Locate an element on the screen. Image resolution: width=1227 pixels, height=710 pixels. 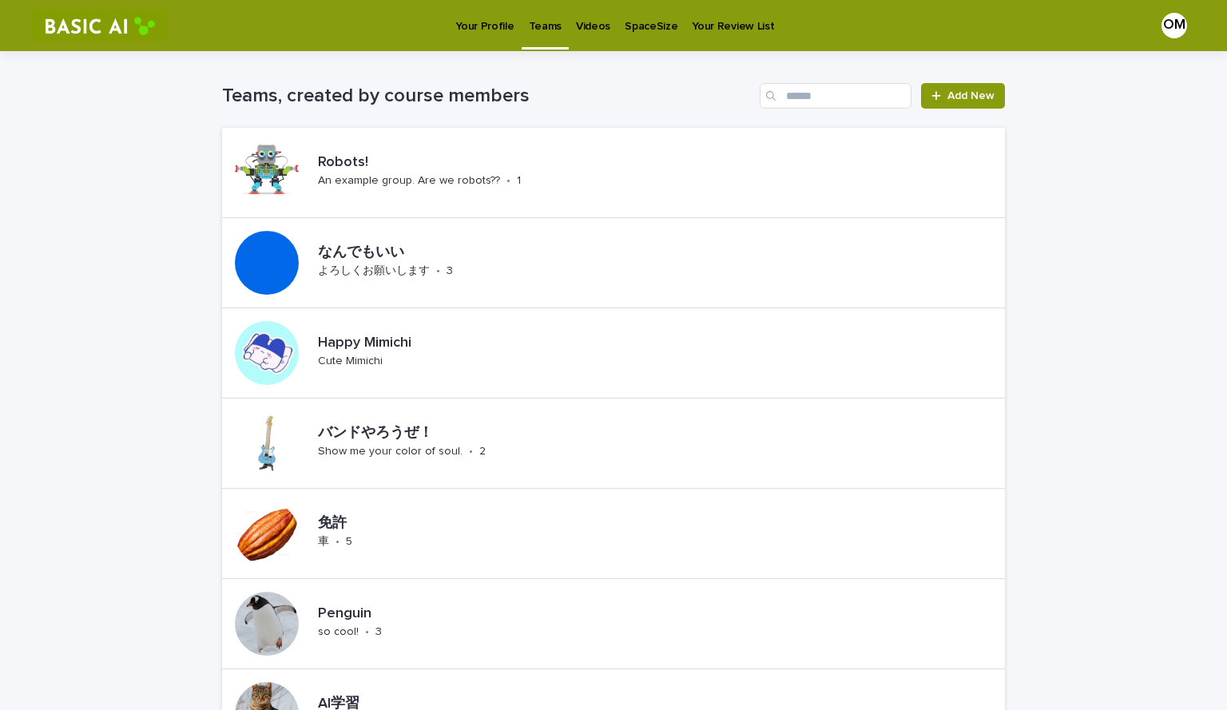
p: Cute Mimichi is located at coordinates (350, 361).